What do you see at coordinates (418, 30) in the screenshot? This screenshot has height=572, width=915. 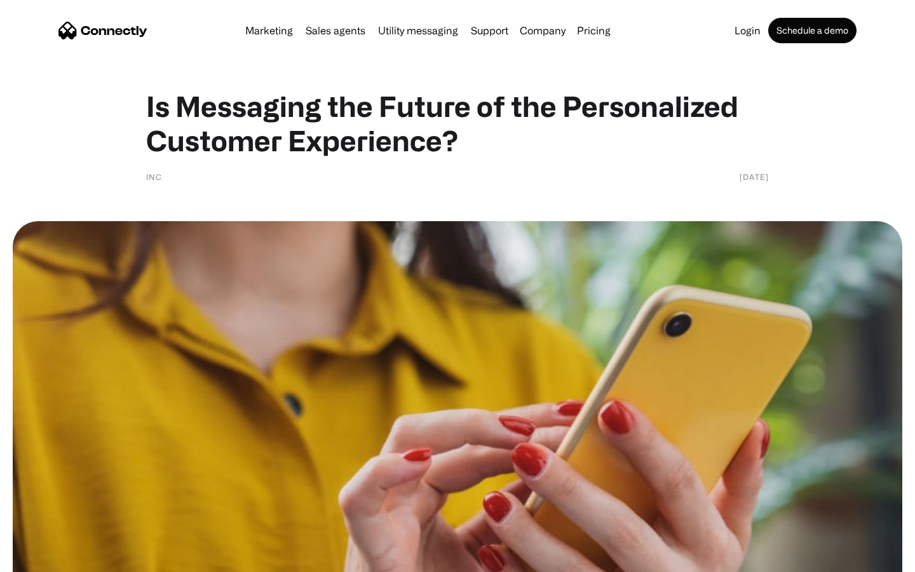 I see `a: Utility messaging` at bounding box center [418, 30].